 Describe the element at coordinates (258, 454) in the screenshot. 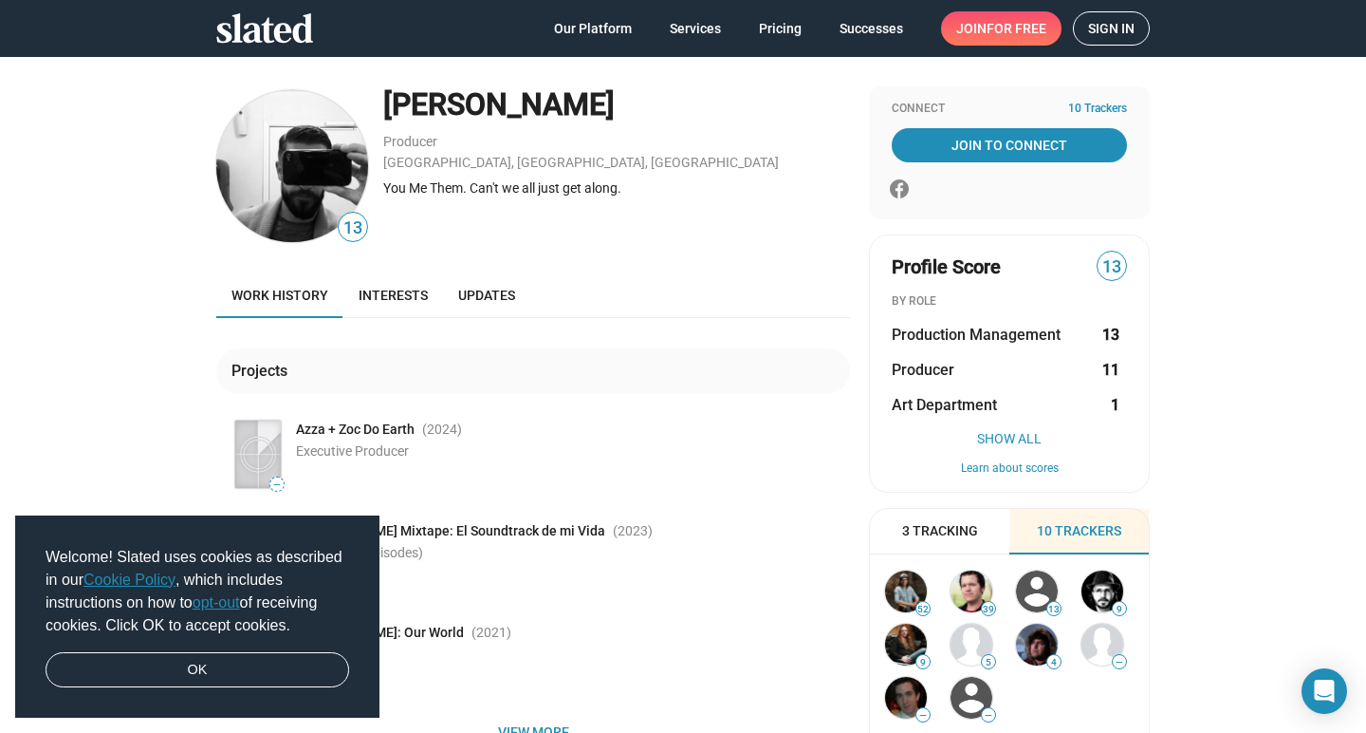

I see `img: Poster: Azza + Zoc Do Earth` at that location.